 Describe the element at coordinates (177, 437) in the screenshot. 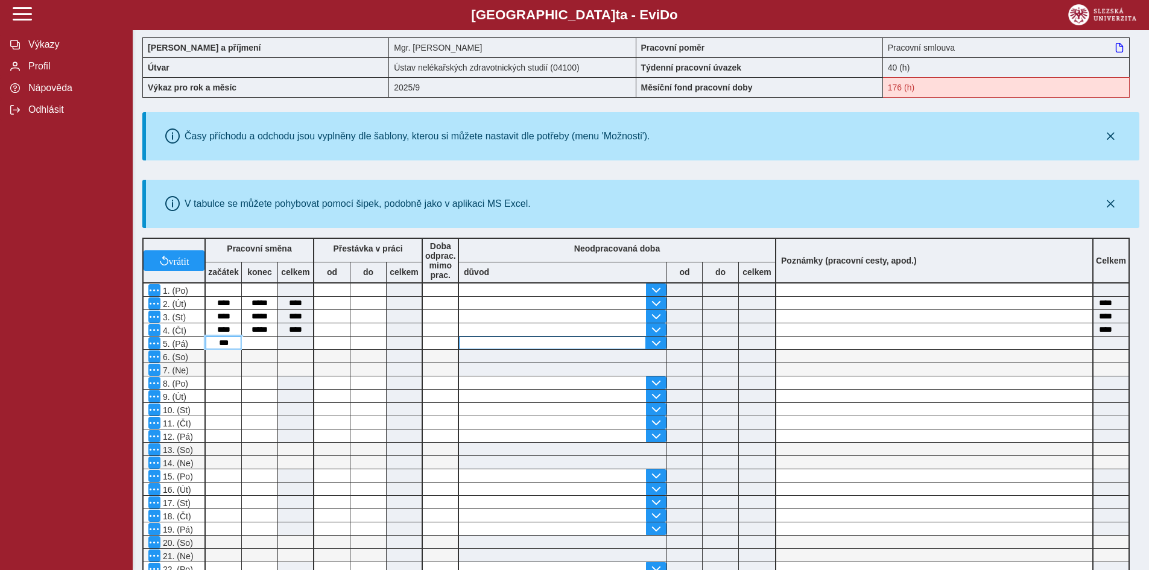

I see `span: 12. (Pá)` at that location.